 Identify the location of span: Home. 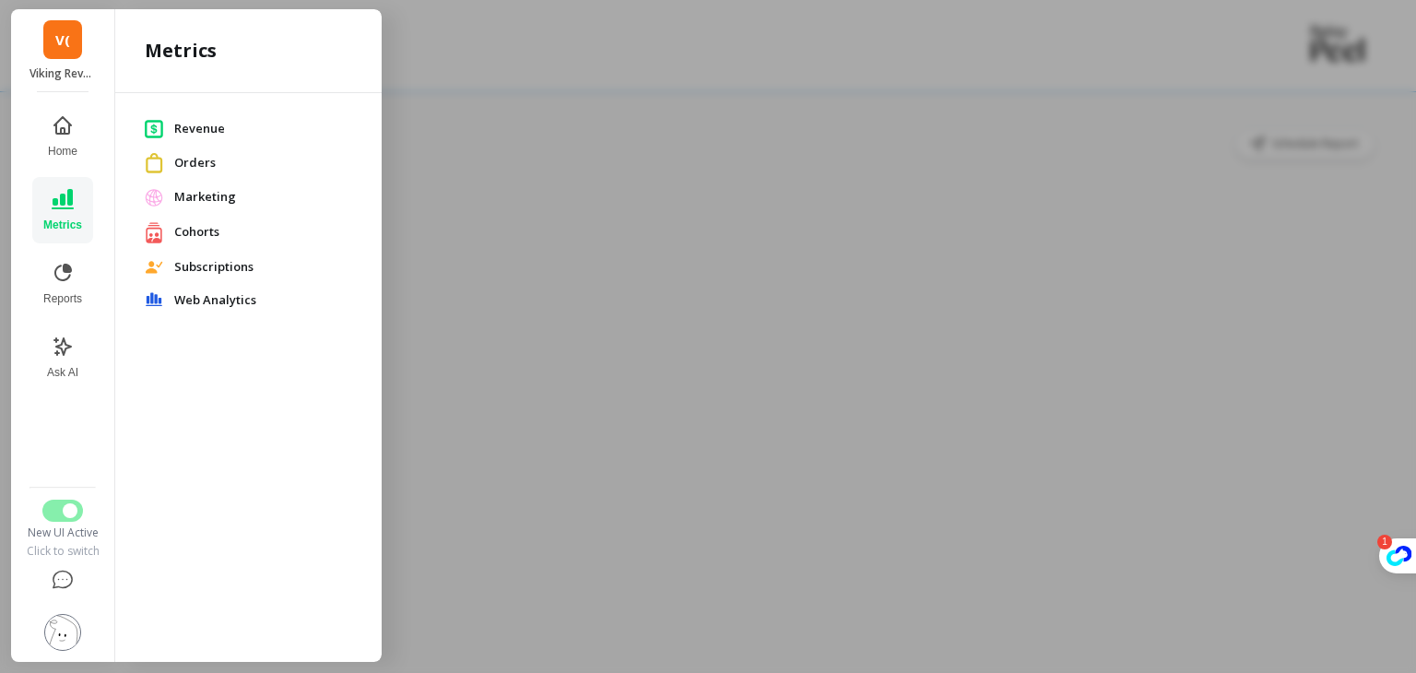
(63, 151).